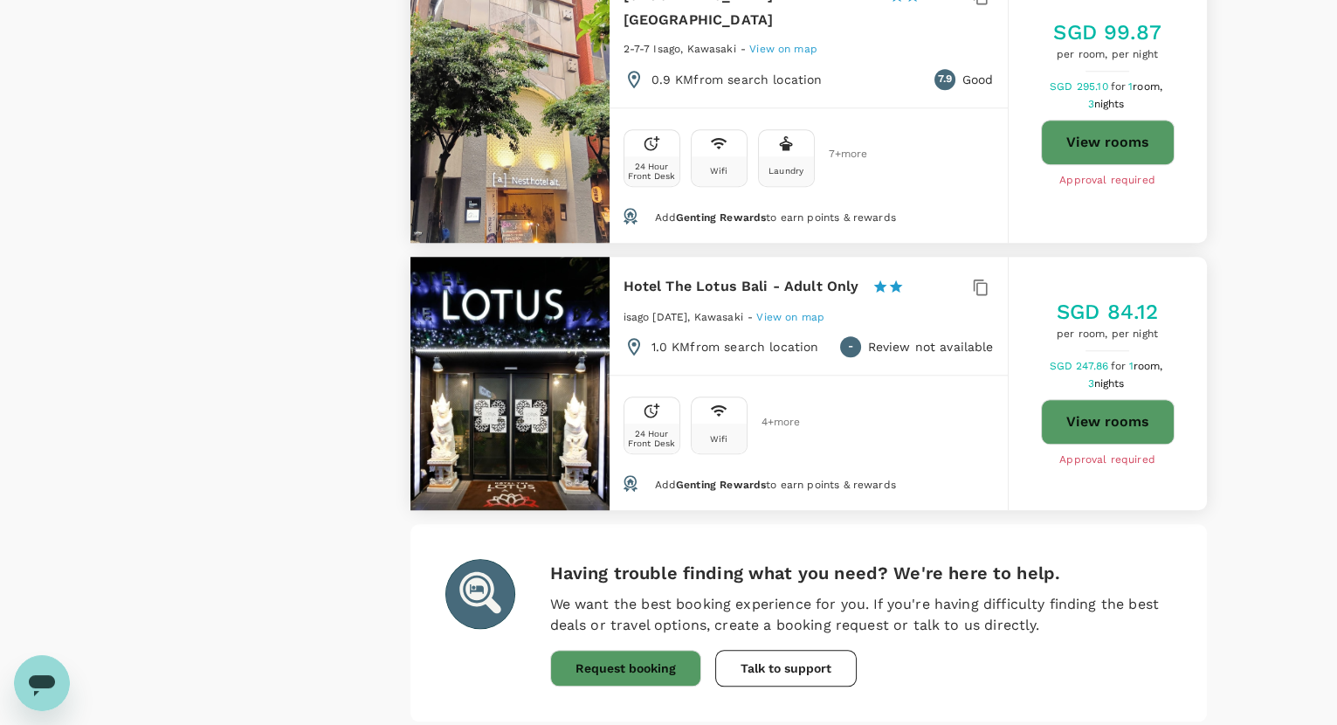 This screenshot has width=1337, height=725. Describe the element at coordinates (842, 154) in the screenshot. I see `span: 7 + more` at that location.